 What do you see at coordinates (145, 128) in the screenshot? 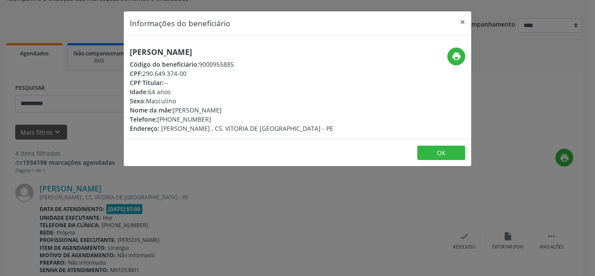
I see `span: Endereço:` at bounding box center [145, 128].